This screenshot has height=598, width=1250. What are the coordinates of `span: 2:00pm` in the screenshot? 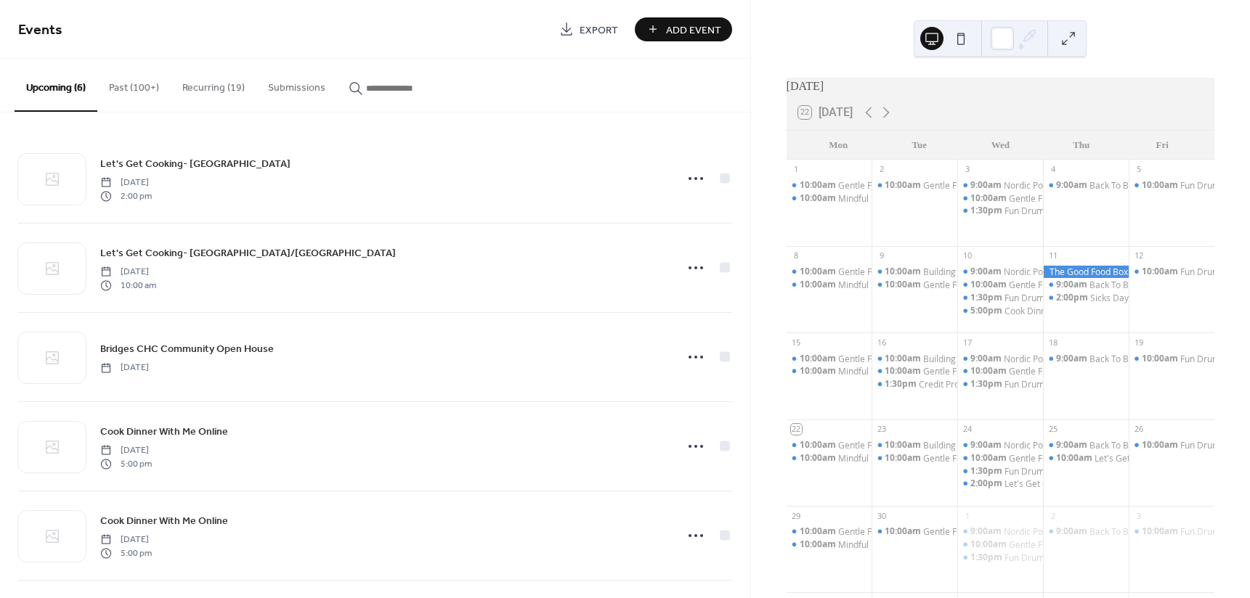 It's located at (1072, 298).